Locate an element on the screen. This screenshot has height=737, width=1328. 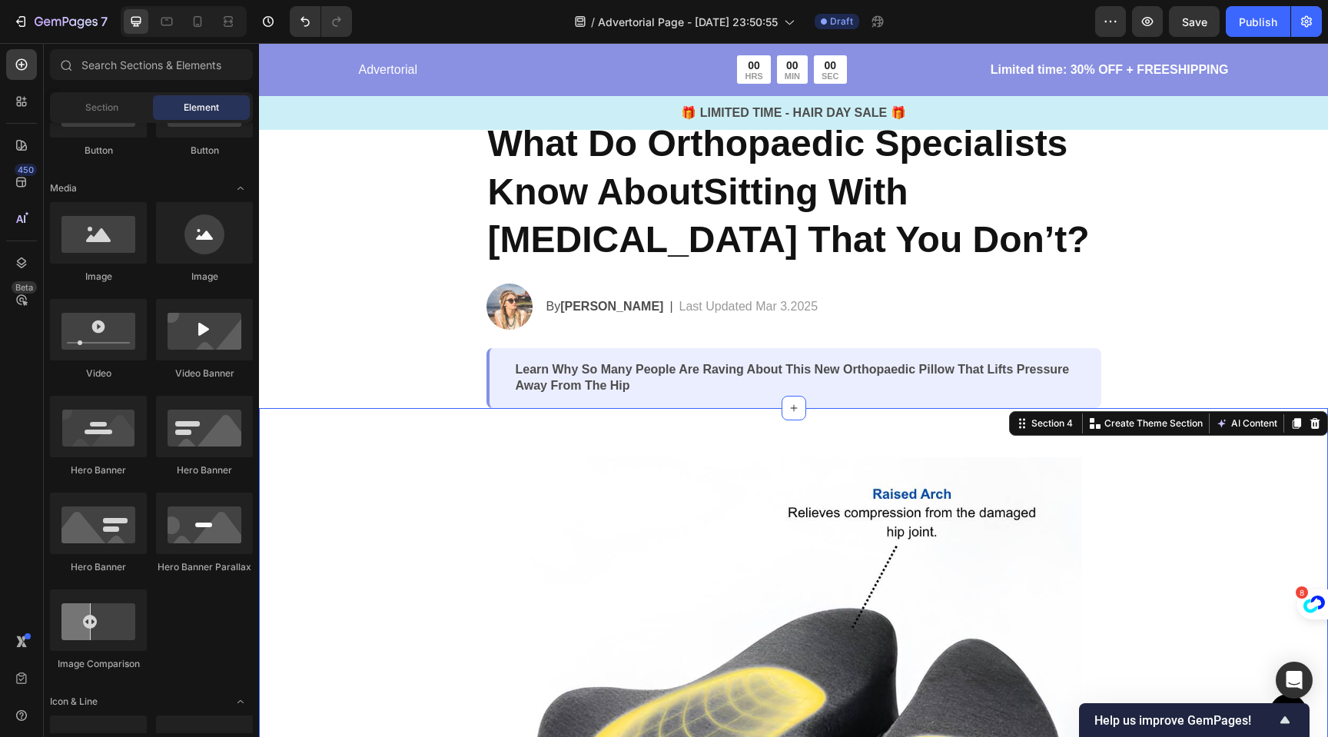
div: Video is located at coordinates (98, 374).